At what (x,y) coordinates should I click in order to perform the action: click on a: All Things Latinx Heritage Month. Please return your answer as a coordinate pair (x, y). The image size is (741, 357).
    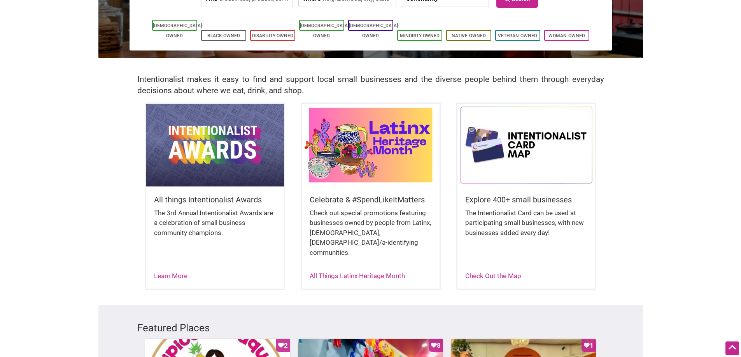
    Looking at the image, I should click on (357, 276).